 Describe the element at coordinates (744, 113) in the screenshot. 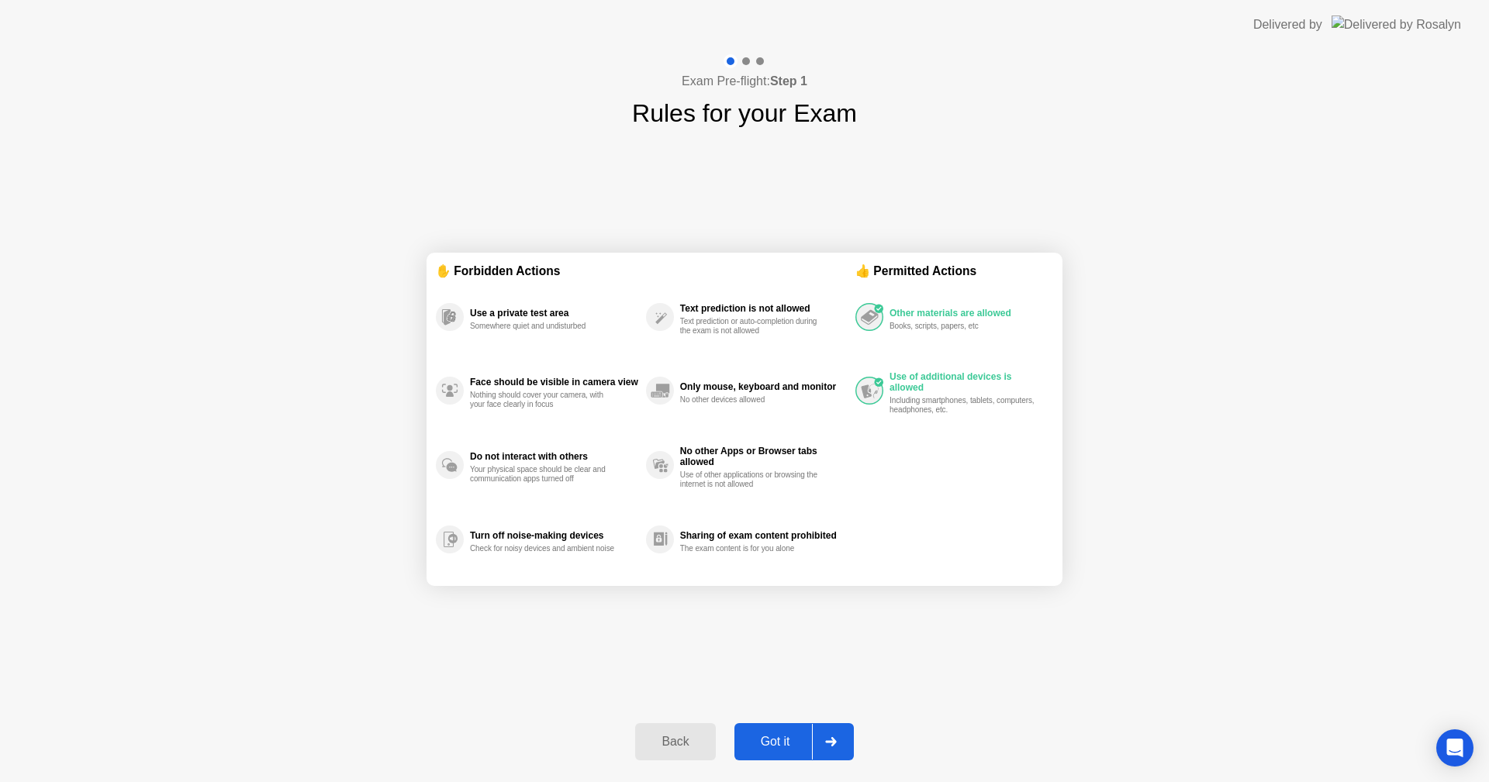

I see `h1: Rules for your Exam` at that location.